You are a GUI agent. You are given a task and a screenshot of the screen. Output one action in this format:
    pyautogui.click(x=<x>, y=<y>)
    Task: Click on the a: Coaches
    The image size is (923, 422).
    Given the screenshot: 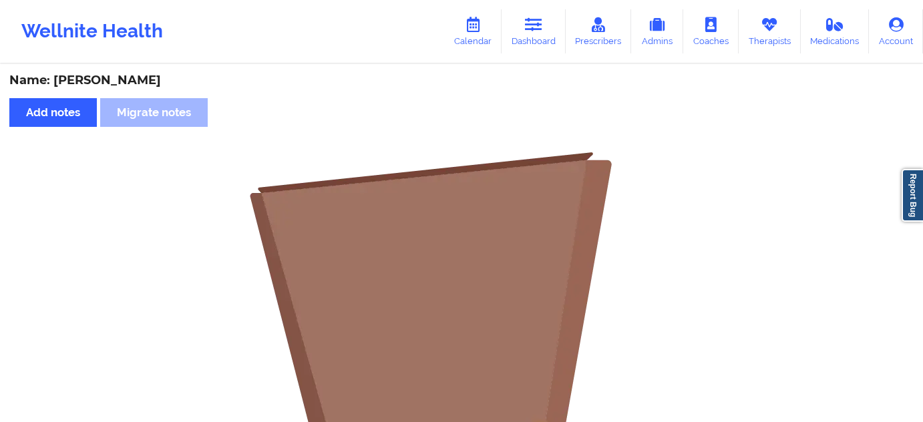 What is the action you would take?
    pyautogui.click(x=711, y=31)
    